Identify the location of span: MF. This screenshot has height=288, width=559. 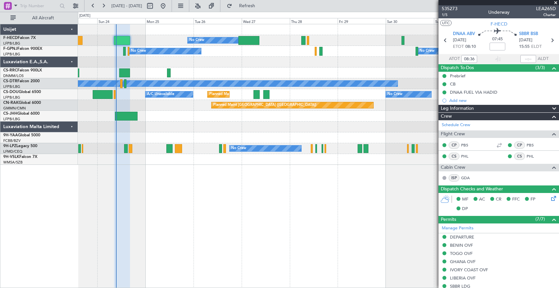
(465, 200).